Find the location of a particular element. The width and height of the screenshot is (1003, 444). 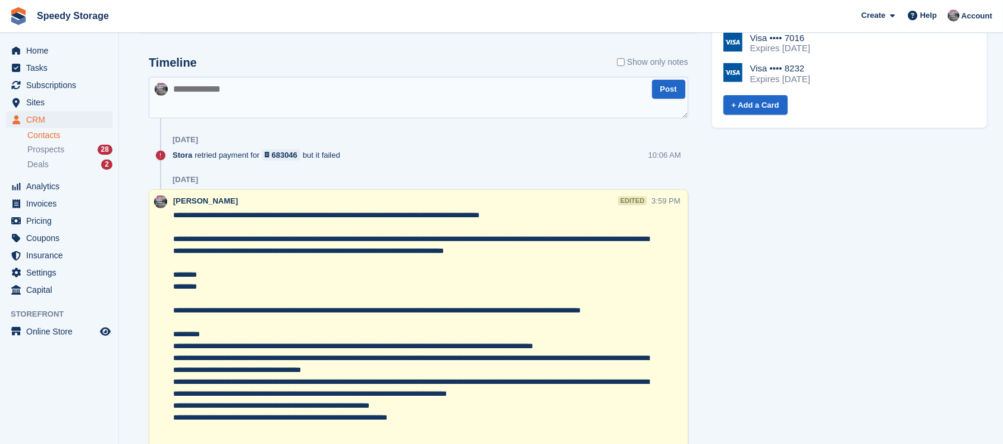

div: 3:59 PM is located at coordinates (666, 201).